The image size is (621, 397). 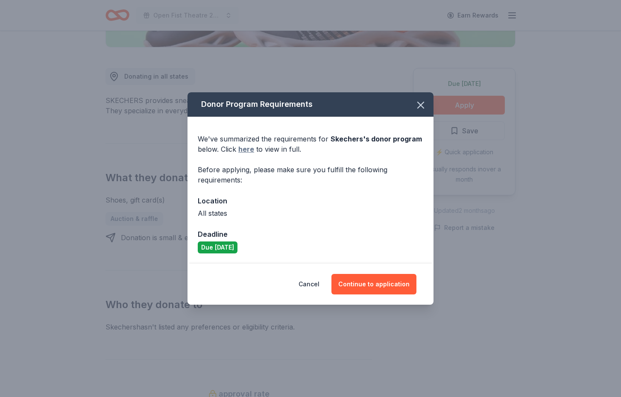 I want to click on div: All states, so click(x=311, y=213).